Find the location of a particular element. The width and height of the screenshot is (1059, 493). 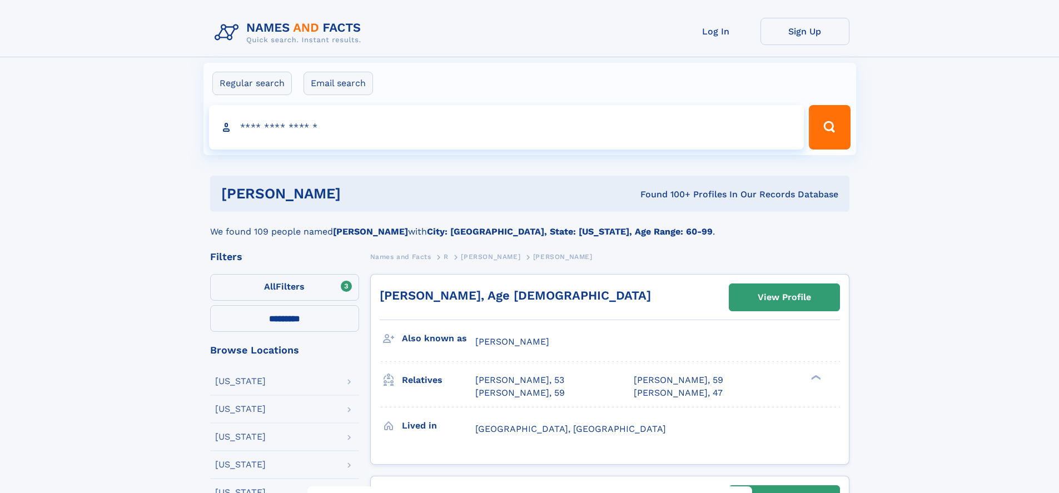

div: Found 100+ Profiles In Our Records Database is located at coordinates (665, 195).